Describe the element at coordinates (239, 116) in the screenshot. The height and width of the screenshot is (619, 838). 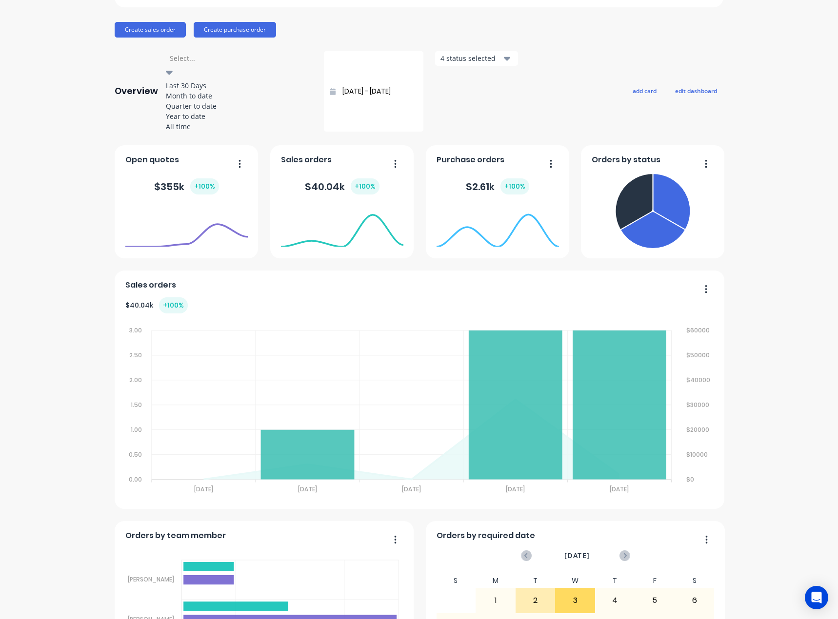
I see `div: Year to date` at that location.